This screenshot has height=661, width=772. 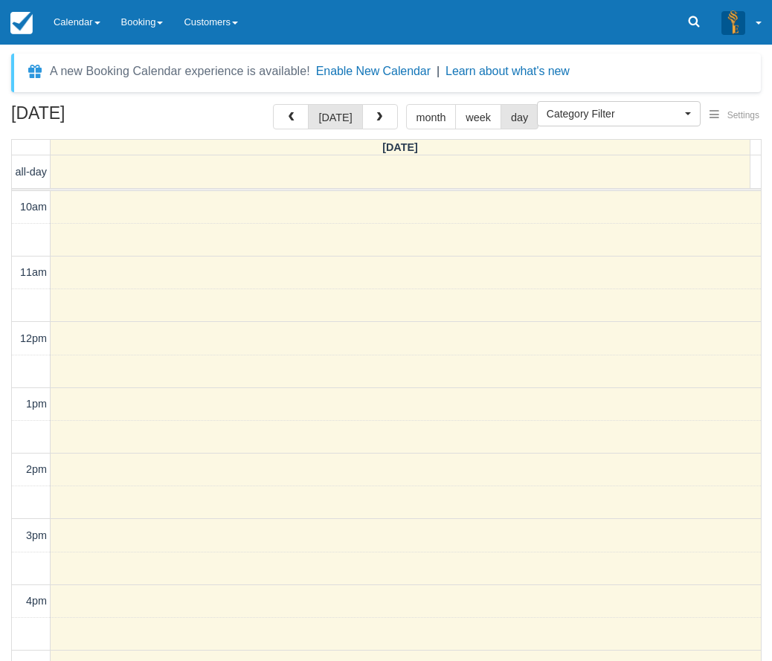 What do you see at coordinates (734, 115) in the screenshot?
I see `button: Settings` at bounding box center [734, 115].